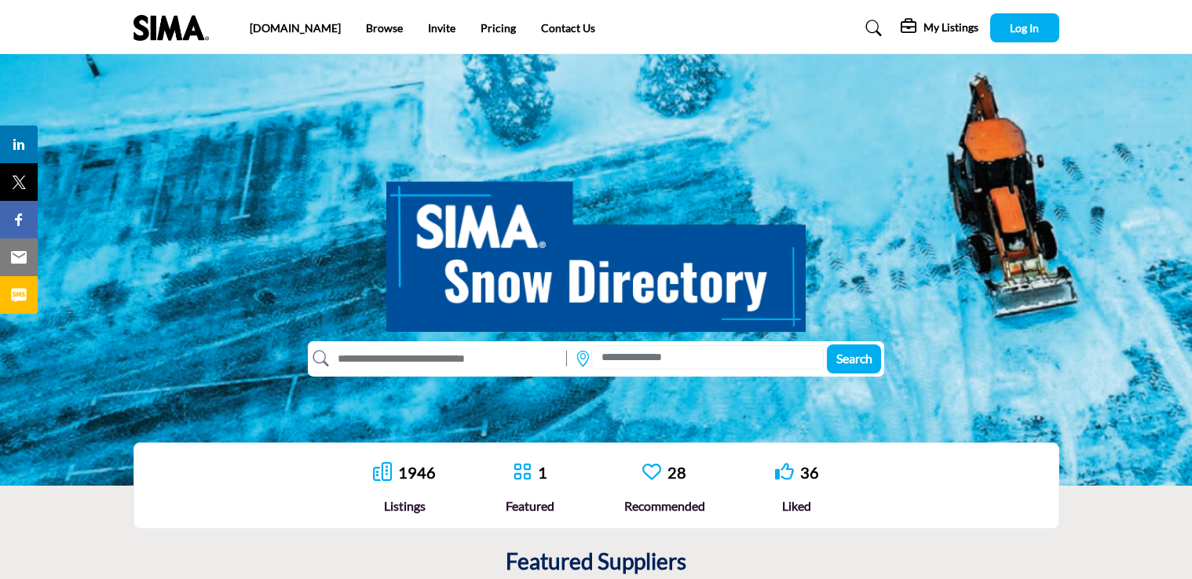 The width and height of the screenshot is (1192, 579). I want to click on a: Go to Recommended, so click(652, 473).